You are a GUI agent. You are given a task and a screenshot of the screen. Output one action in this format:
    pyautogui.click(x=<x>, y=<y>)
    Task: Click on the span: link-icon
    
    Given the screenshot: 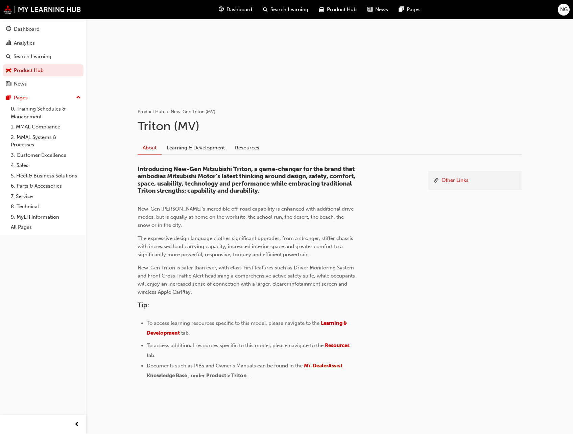 What is the action you would take?
    pyautogui.click(x=436, y=180)
    